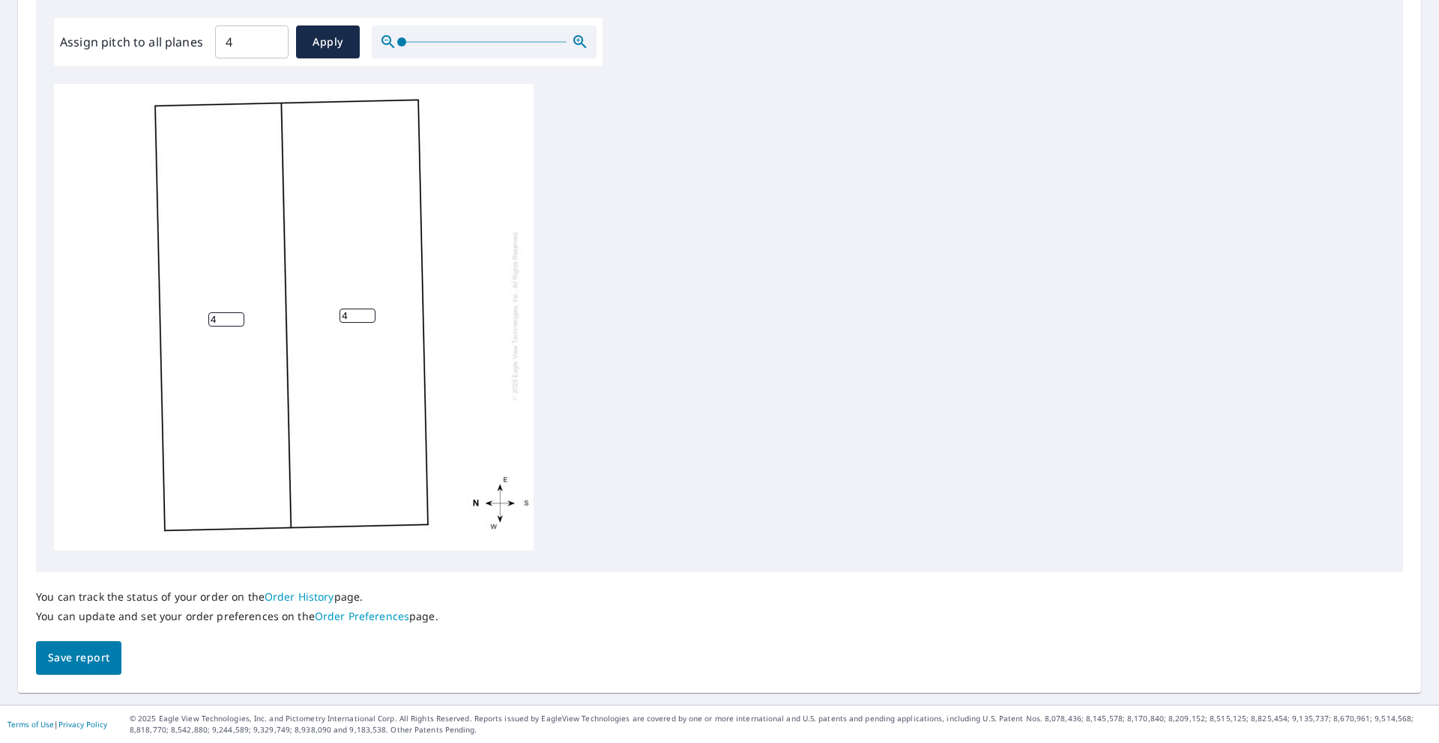 Image resolution: width=1439 pixels, height=743 pixels. I want to click on button: Apply, so click(327, 42).